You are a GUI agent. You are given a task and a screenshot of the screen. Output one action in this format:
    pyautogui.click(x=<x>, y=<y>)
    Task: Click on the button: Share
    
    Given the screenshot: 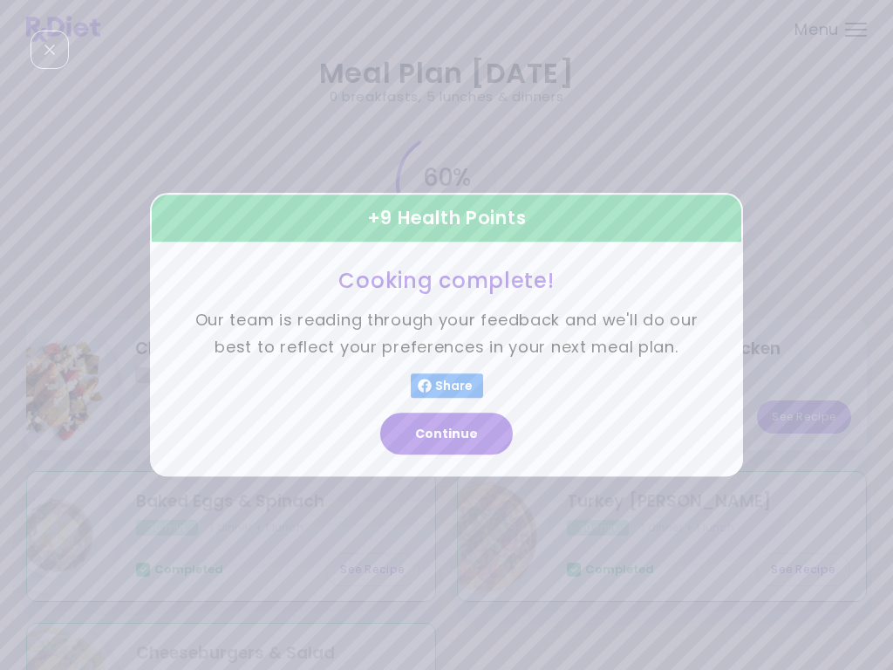 What is the action you would take?
    pyautogui.click(x=447, y=386)
    